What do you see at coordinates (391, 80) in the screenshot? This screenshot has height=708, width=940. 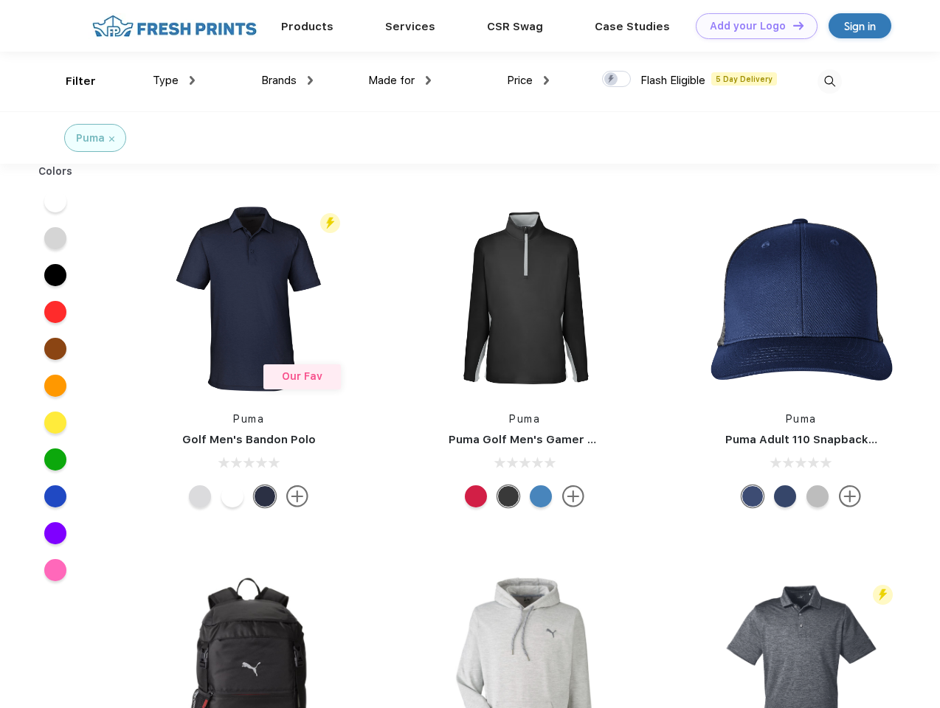 I see `span: Made for` at bounding box center [391, 80].